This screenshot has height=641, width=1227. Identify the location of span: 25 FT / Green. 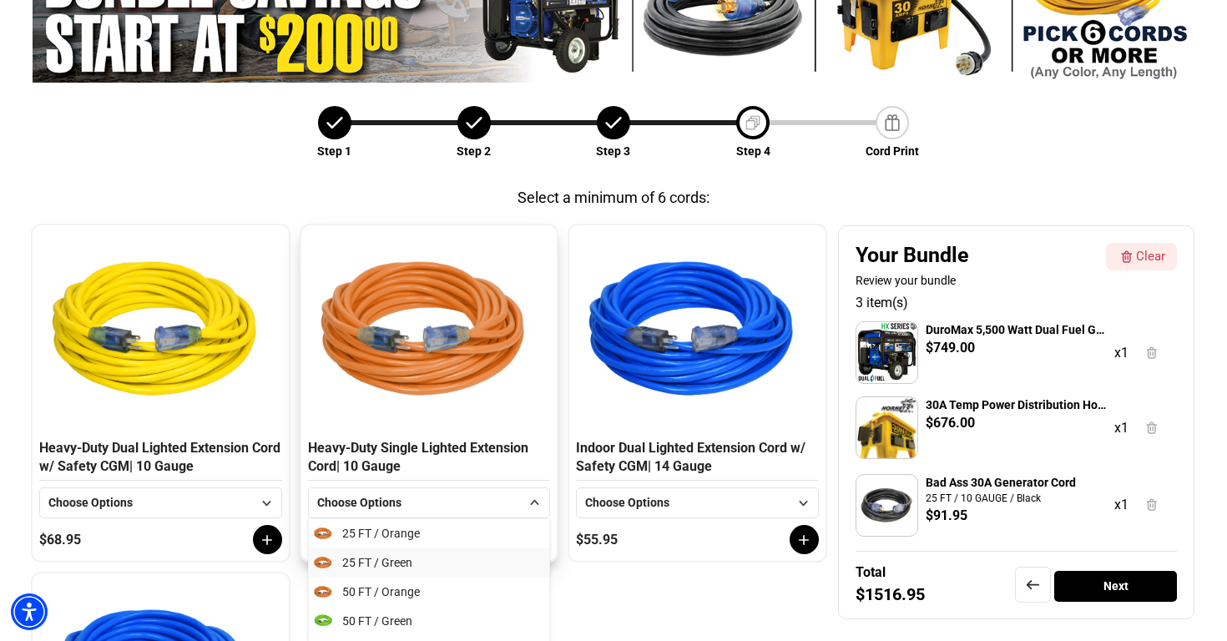
(377, 562).